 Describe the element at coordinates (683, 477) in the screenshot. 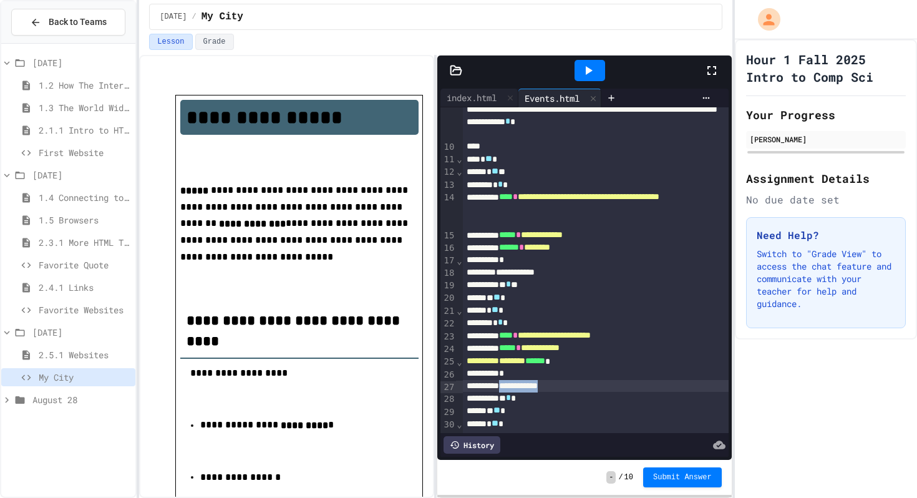

I see `button: Submit Answer` at that location.